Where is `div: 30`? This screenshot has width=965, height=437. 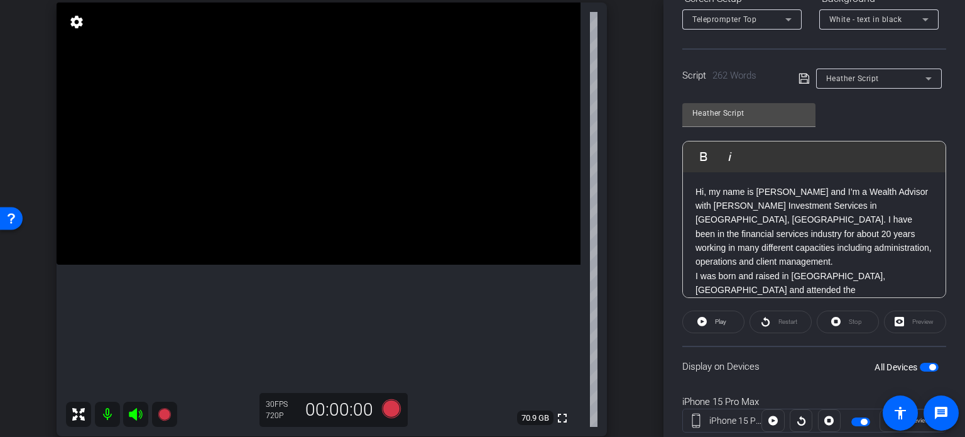
div: 30 is located at coordinates (282, 404).